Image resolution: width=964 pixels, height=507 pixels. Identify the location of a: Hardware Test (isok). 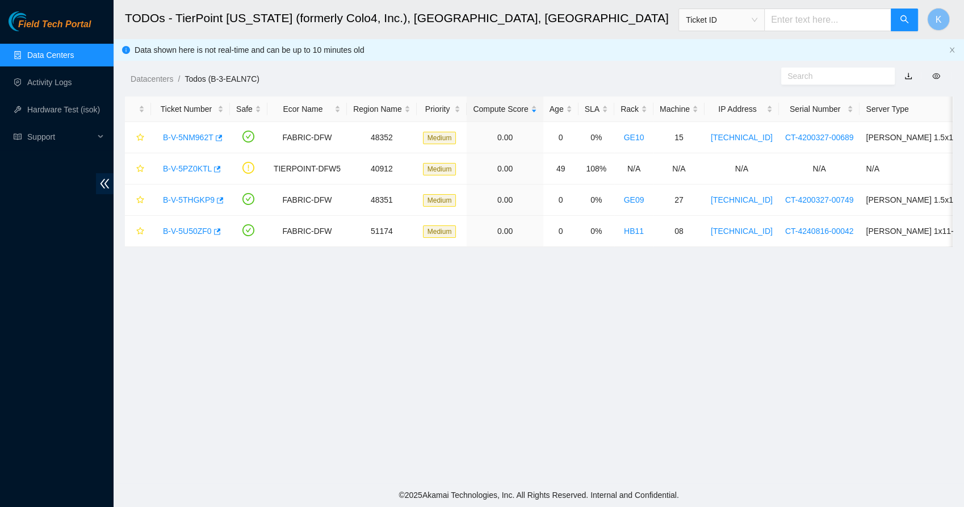
(64, 110).